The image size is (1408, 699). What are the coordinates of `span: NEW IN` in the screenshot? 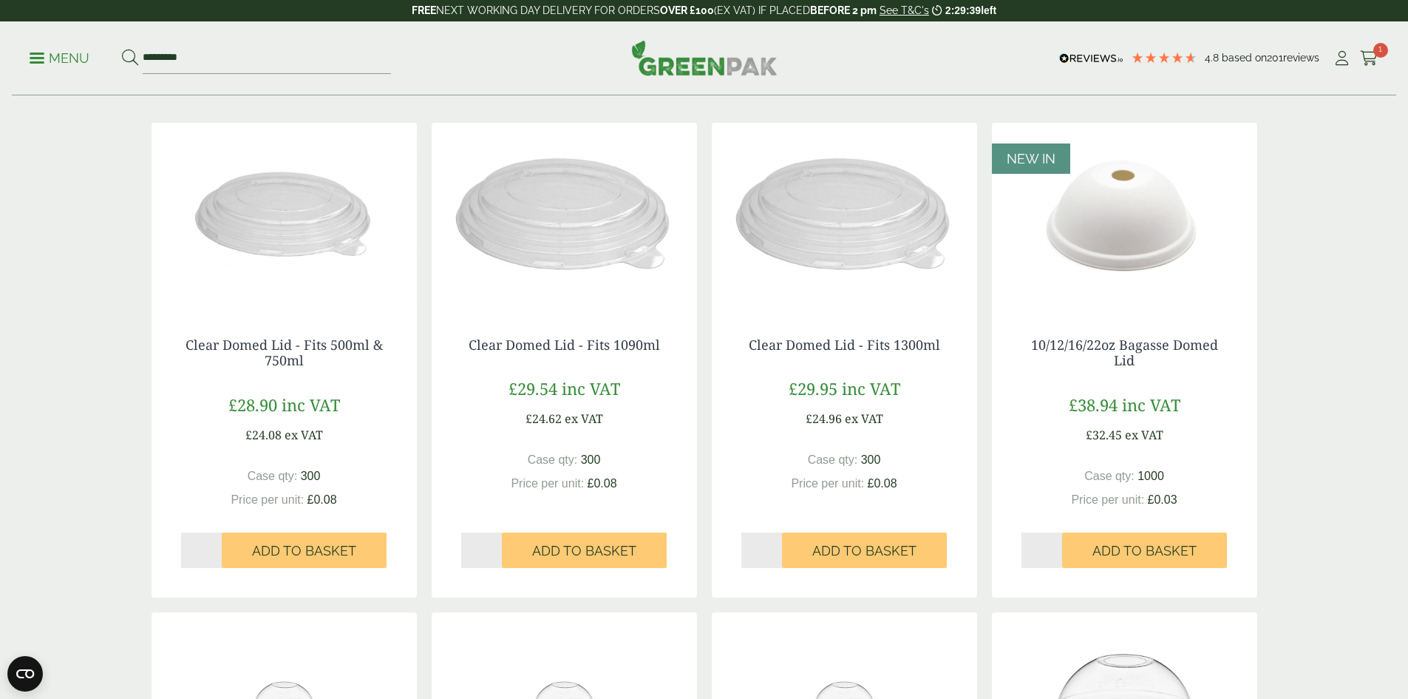 It's located at (1031, 158).